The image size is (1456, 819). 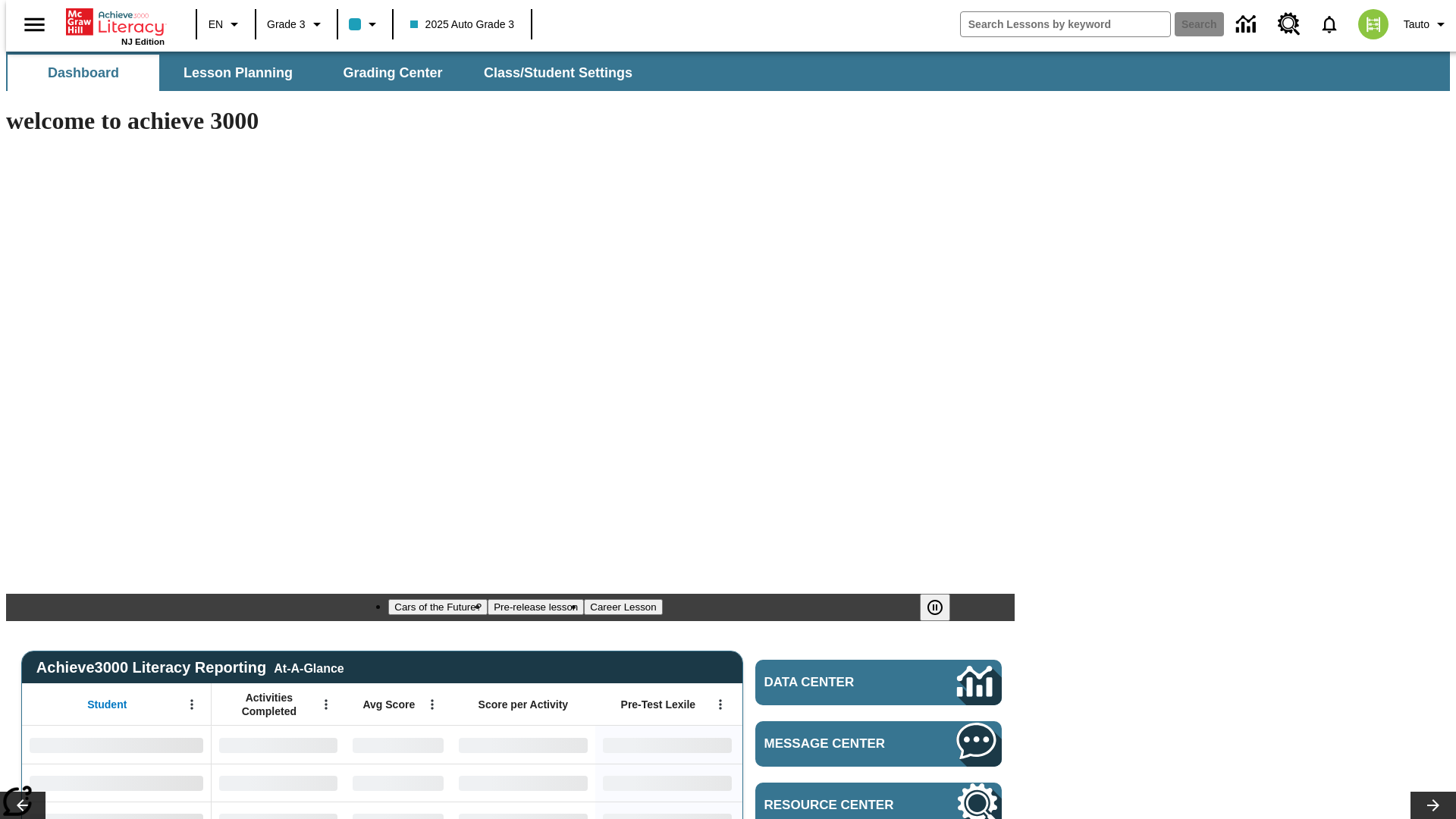 What do you see at coordinates (535, 607) in the screenshot?
I see `button: Slide 2 Pre-release lesson` at bounding box center [535, 607].